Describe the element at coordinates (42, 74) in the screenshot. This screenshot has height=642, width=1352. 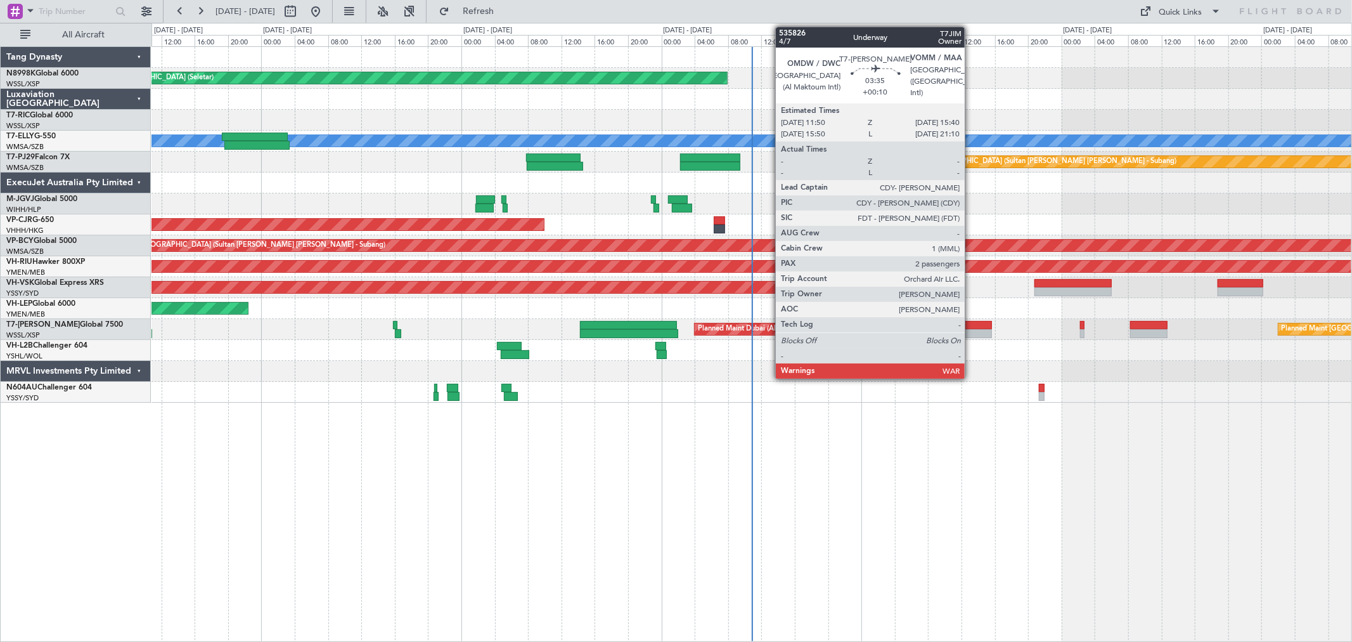
I see `a: N8998KGlobal 6000` at that location.